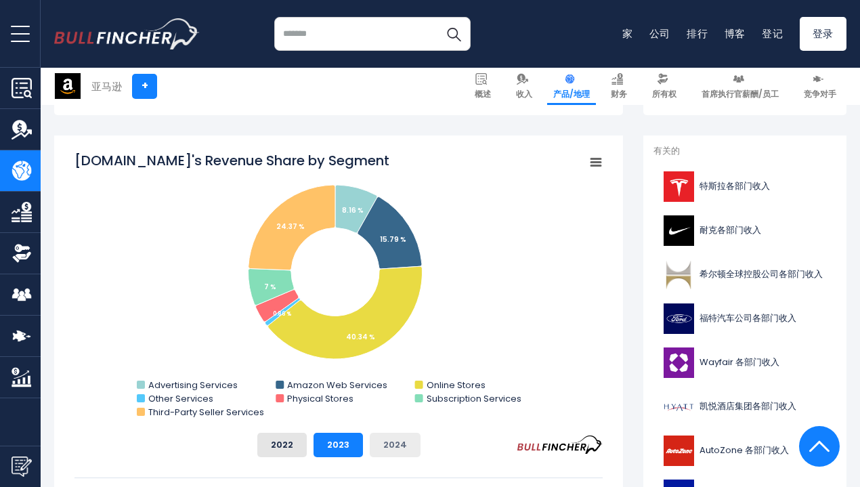 The width and height of the screenshot is (860, 487). Describe the element at coordinates (127, 34) in the screenshot. I see `a: 前往主页` at that location.